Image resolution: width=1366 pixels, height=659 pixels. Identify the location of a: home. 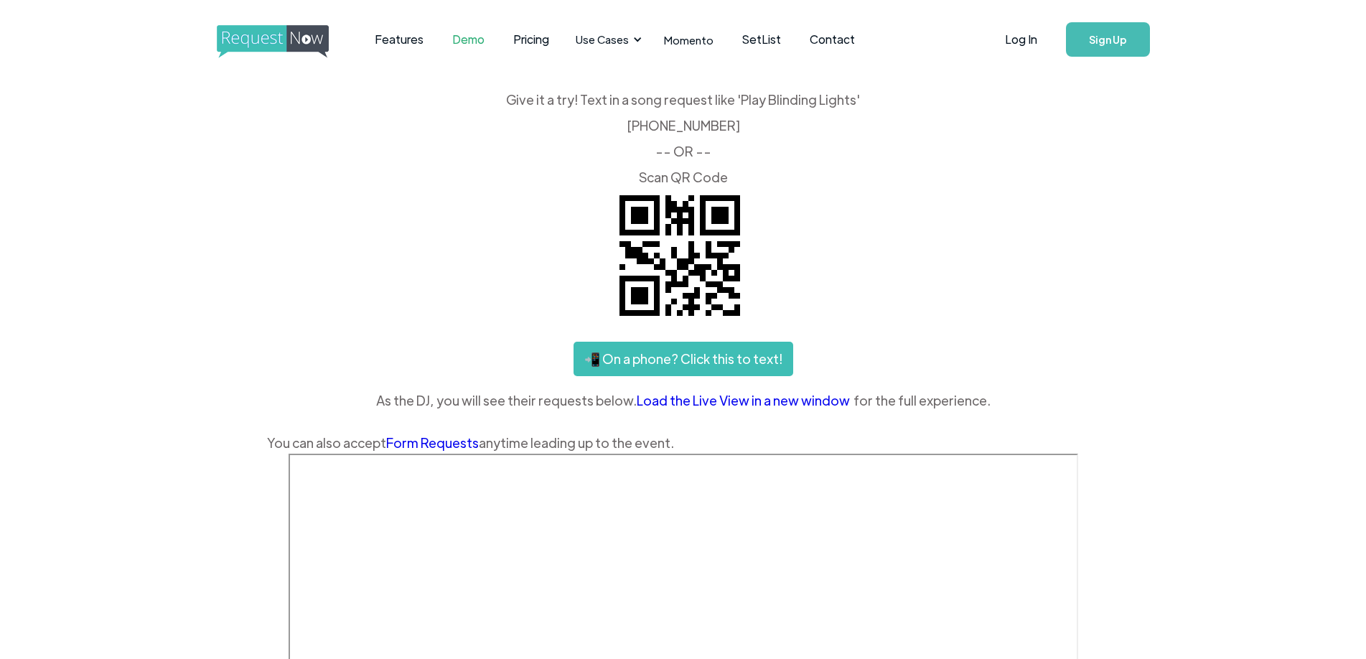
(271, 39).